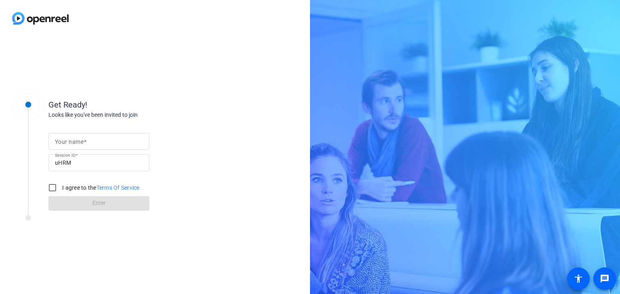 The height and width of the screenshot is (294, 620). I want to click on a: Terms Of Service, so click(118, 188).